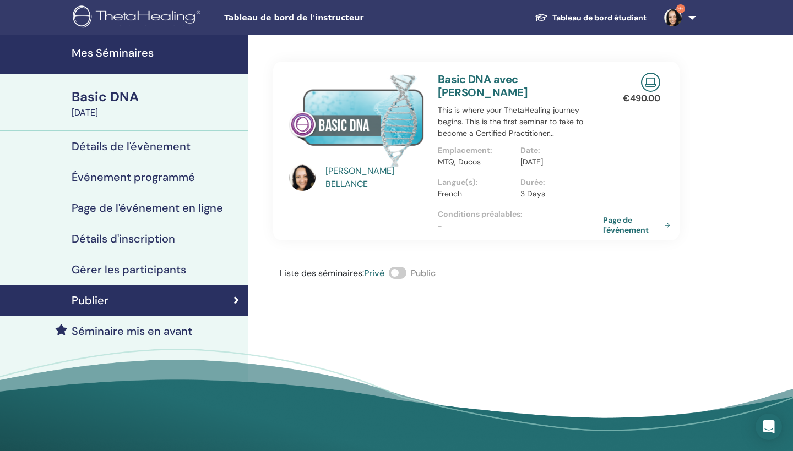  What do you see at coordinates (590, 18) in the screenshot?
I see `a: Tableau de bord étudiant` at bounding box center [590, 18].